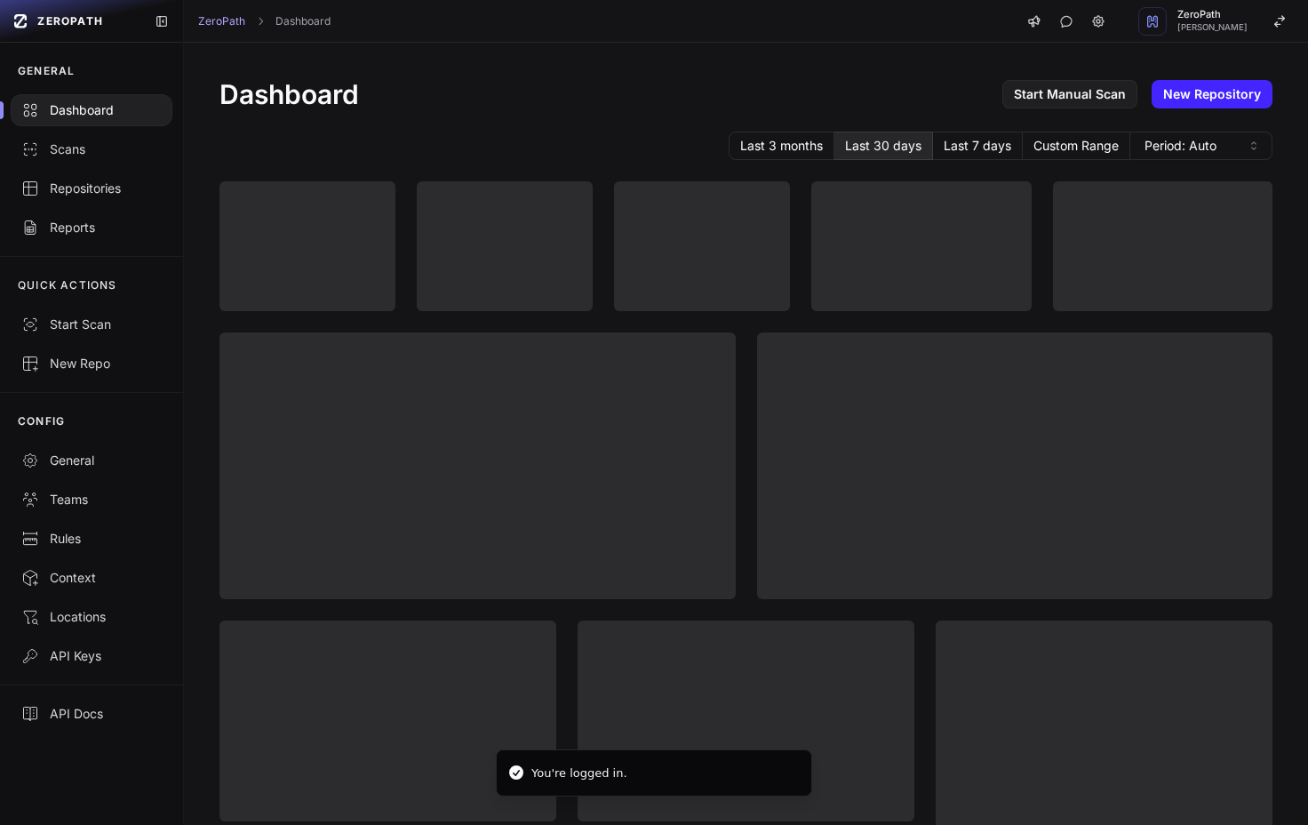  Describe the element at coordinates (92, 500) in the screenshot. I see `div: Teams` at that location.